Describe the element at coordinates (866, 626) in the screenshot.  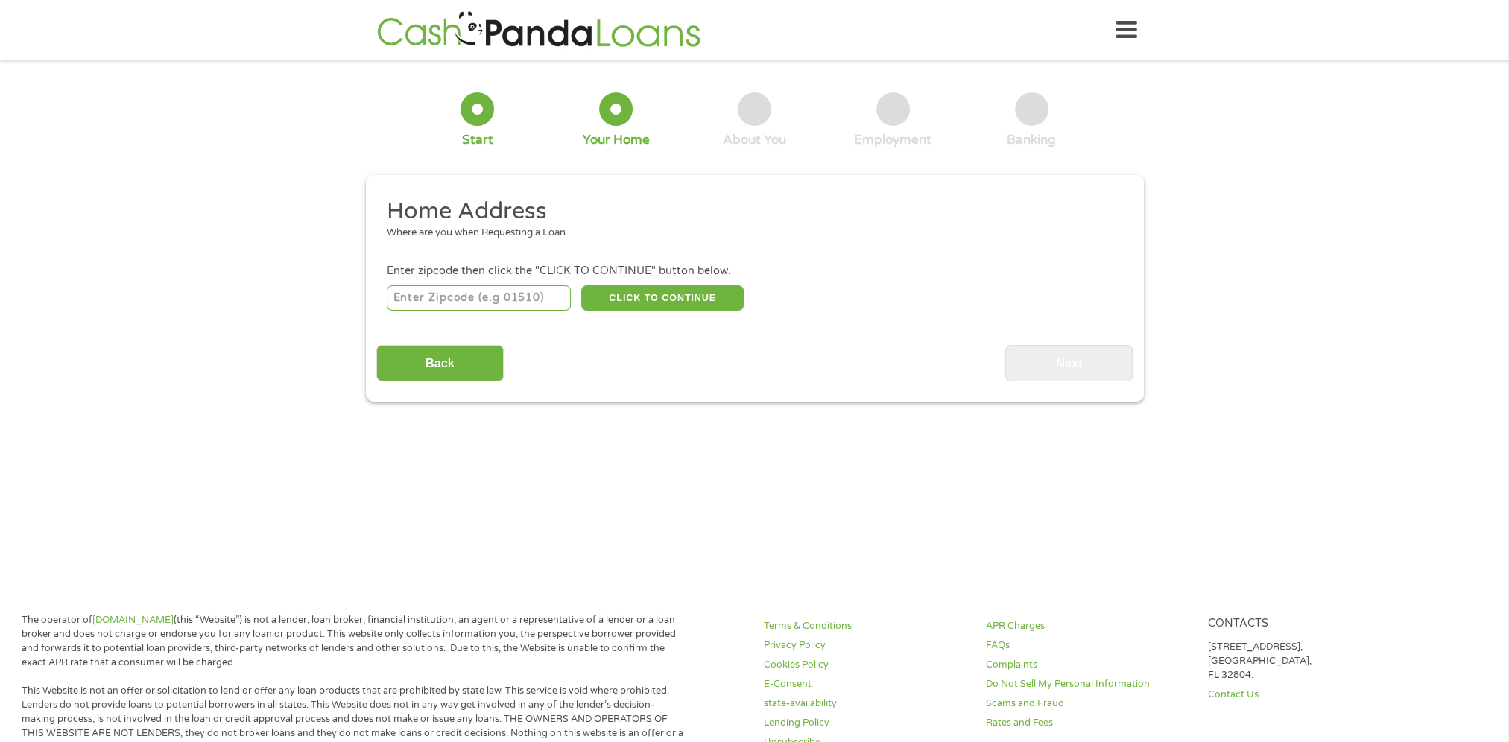
I see `a: Terms & Conditions` at that location.